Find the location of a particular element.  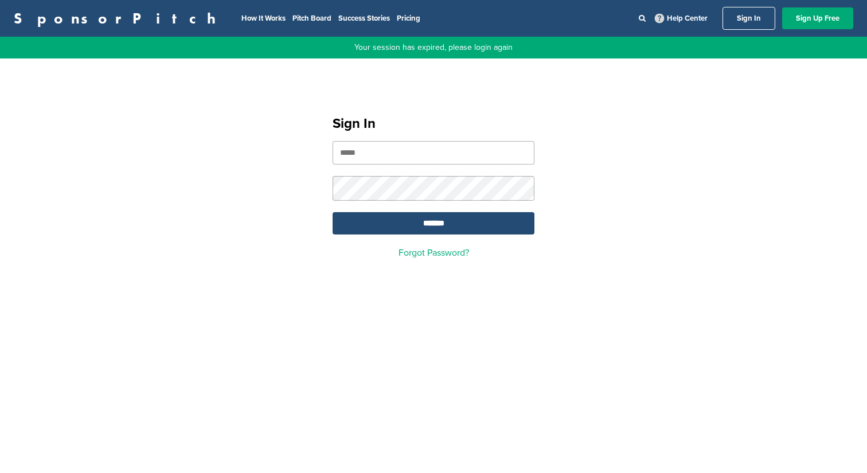

a: Pricing is located at coordinates (408, 18).